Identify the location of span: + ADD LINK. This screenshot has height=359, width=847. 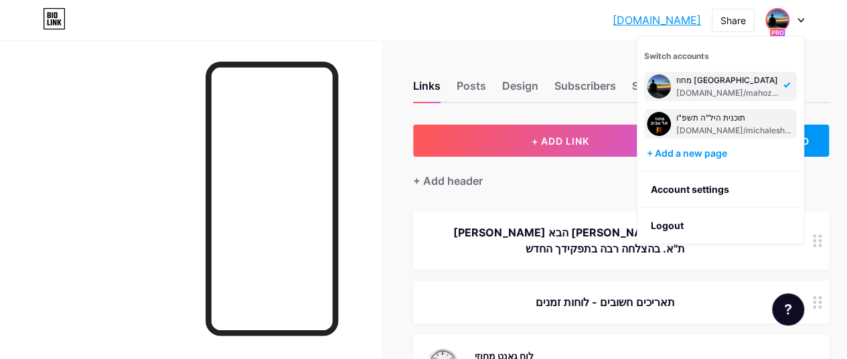
(560, 141).